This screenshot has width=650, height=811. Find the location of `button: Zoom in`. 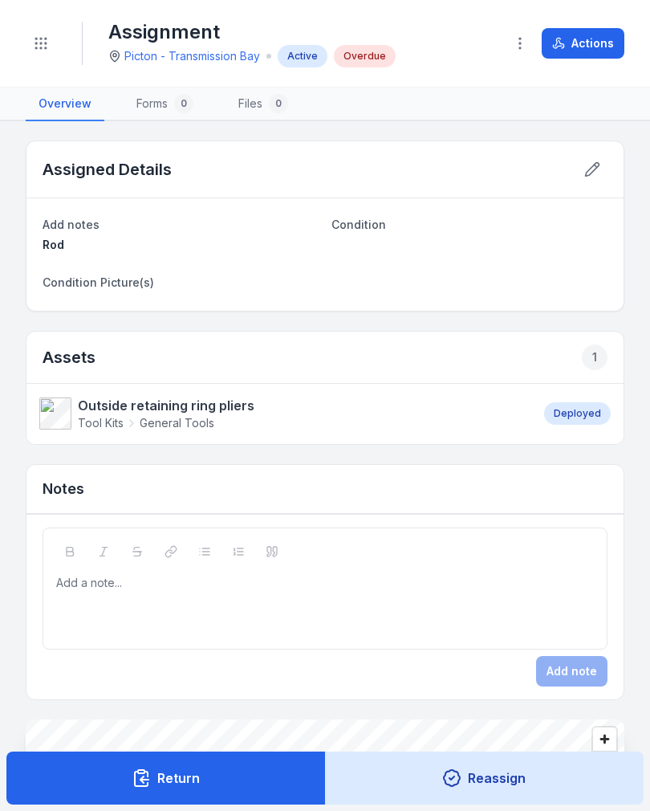

button: Zoom in is located at coordinates (605, 739).